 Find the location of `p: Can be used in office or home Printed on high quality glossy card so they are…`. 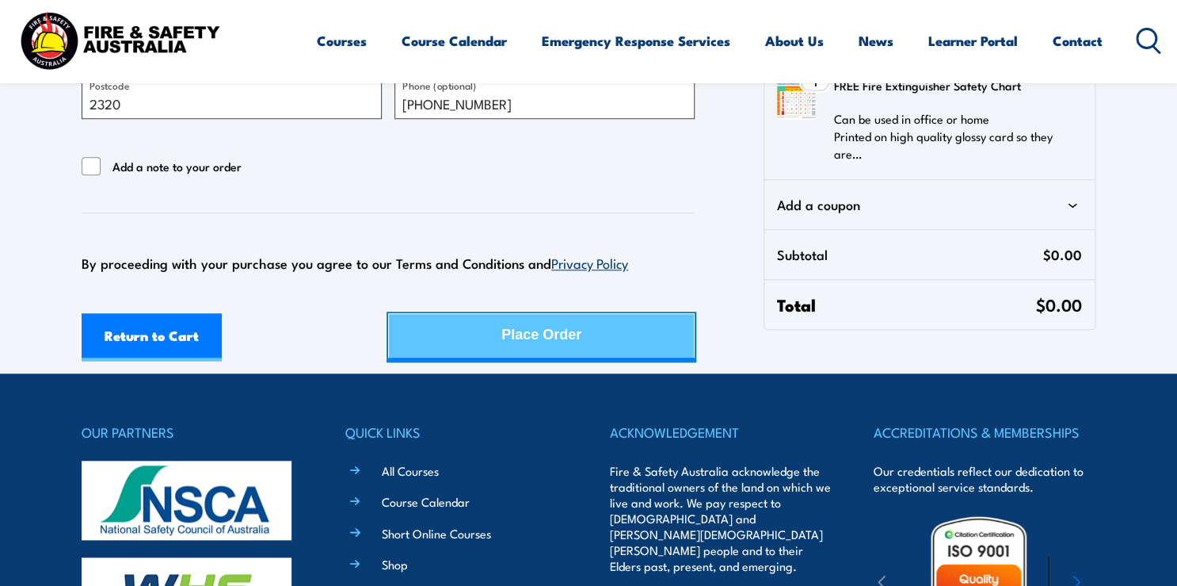

p: Can be used in office or home Printed on high quality glossy card so they are… is located at coordinates (953, 136).